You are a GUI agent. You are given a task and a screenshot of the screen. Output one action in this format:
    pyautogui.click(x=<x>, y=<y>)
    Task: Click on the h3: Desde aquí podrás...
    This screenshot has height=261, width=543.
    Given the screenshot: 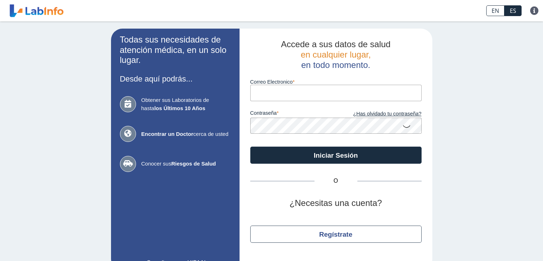 What is the action you would take?
    pyautogui.click(x=175, y=79)
    